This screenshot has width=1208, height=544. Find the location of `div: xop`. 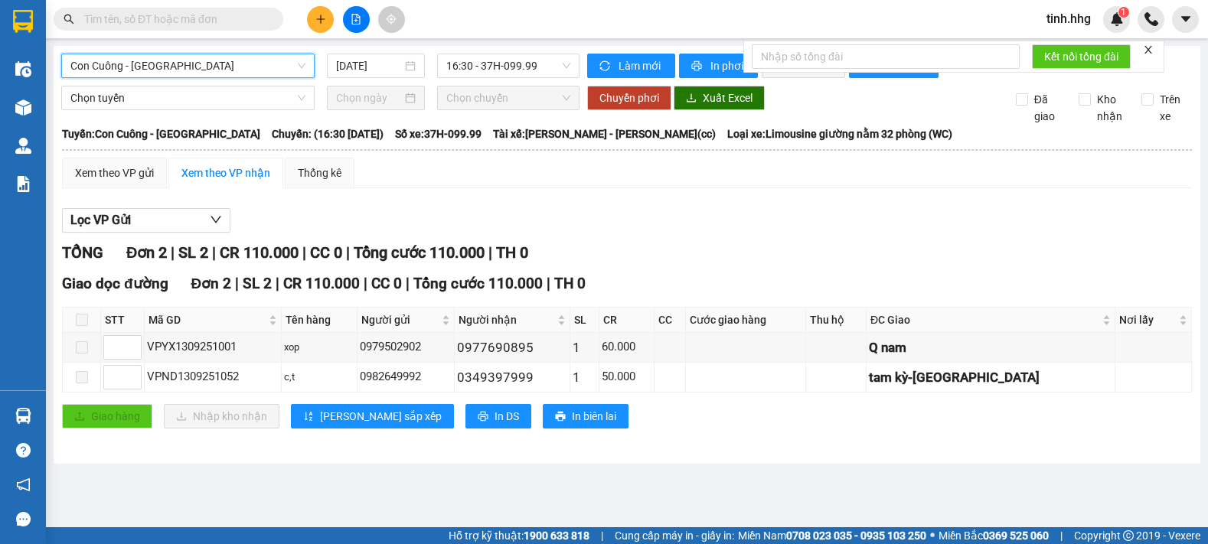

div: xop is located at coordinates (319, 348).